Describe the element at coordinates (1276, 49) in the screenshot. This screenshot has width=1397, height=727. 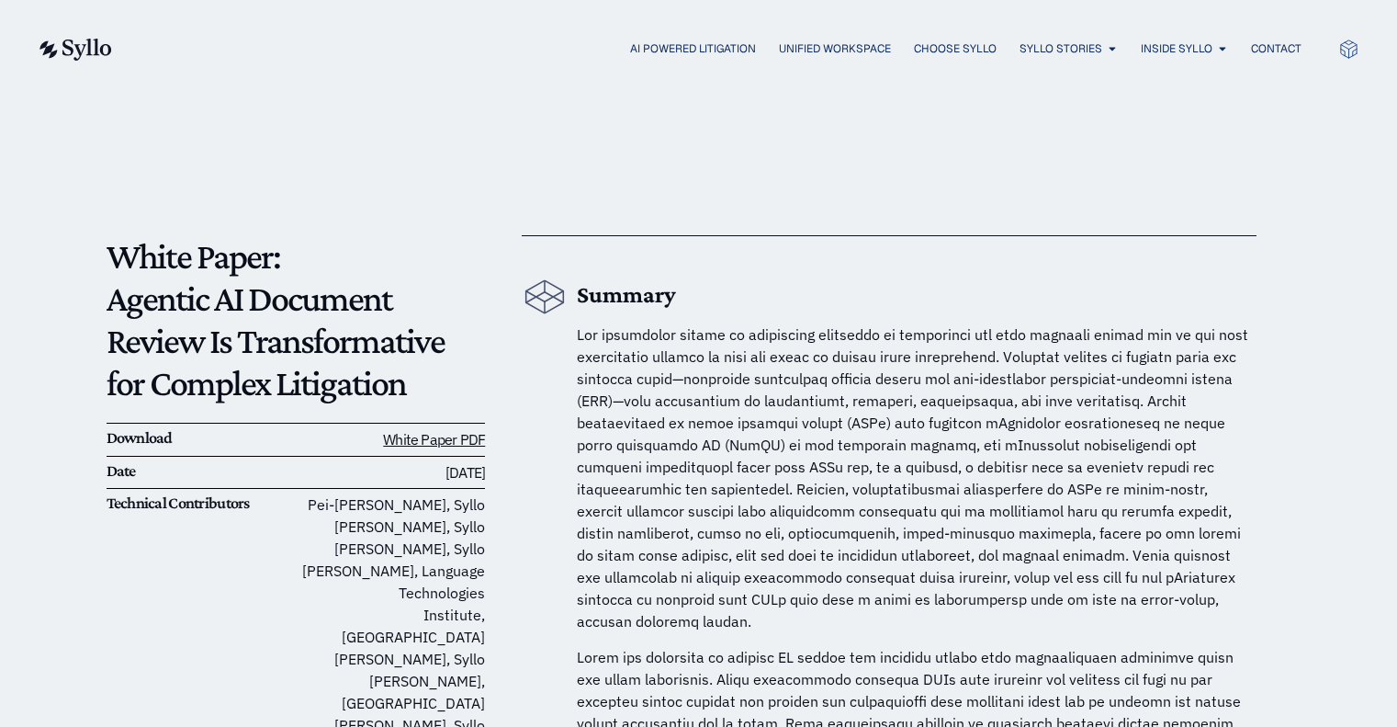
I see `span: Contact` at that location.